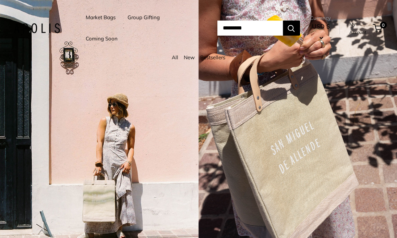  Describe the element at coordinates (213, 57) in the screenshot. I see `a: Bestsellers` at that location.